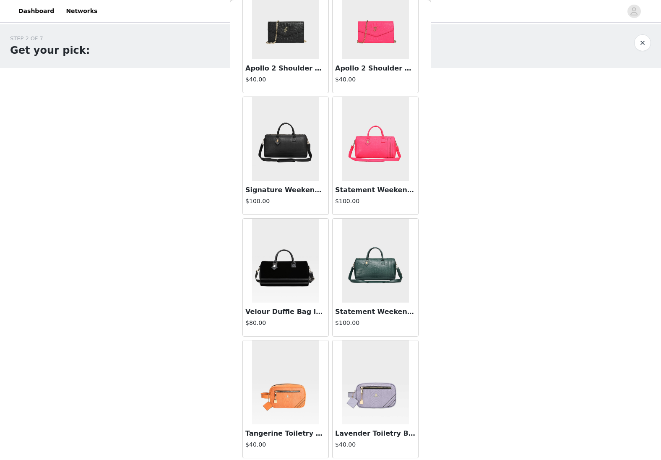  What do you see at coordinates (286, 382) in the screenshot?
I see `img: Tangerine Toiletry Bag` at bounding box center [286, 382].